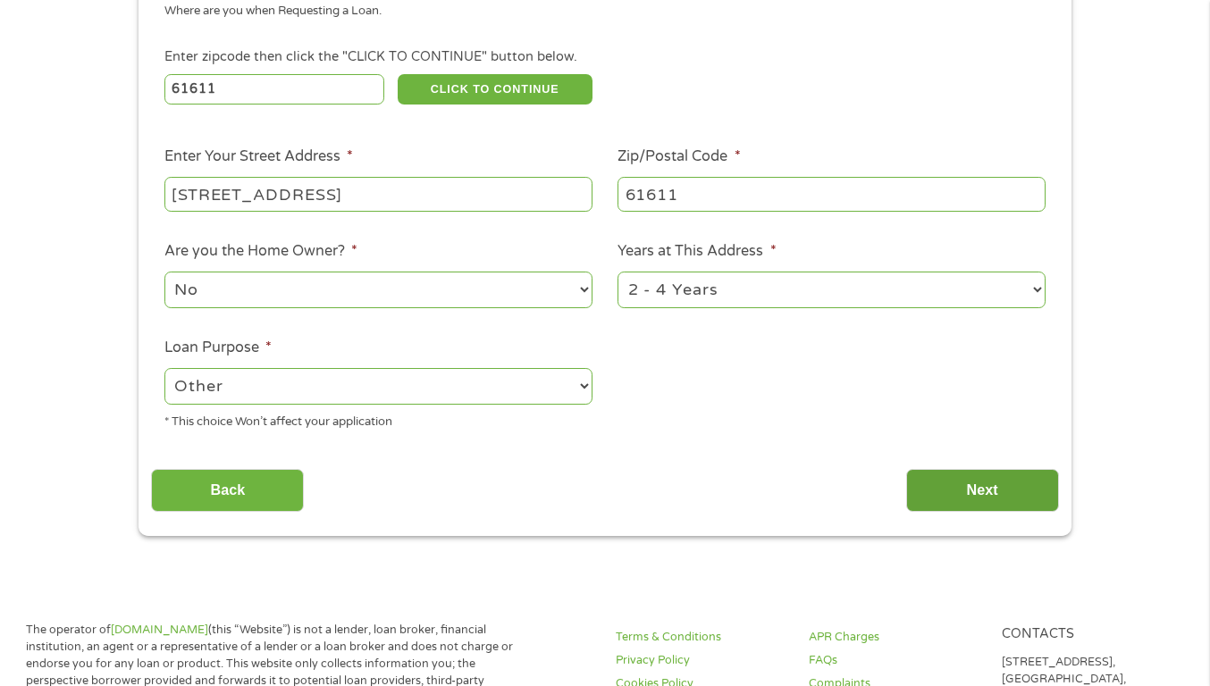  What do you see at coordinates (894, 660) in the screenshot?
I see `a: FAQs` at bounding box center [894, 660].